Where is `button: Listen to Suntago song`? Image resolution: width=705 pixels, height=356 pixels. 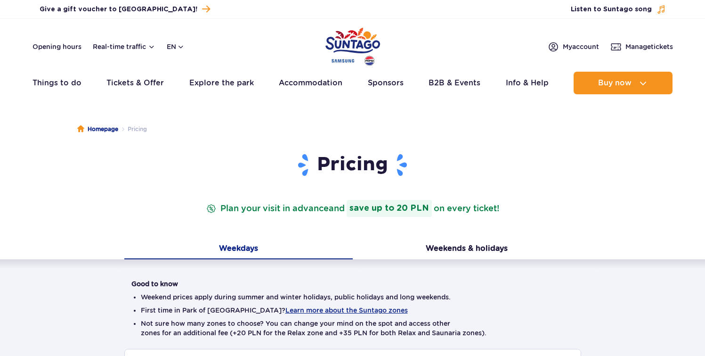 button: Listen to Suntago song is located at coordinates (619, 9).